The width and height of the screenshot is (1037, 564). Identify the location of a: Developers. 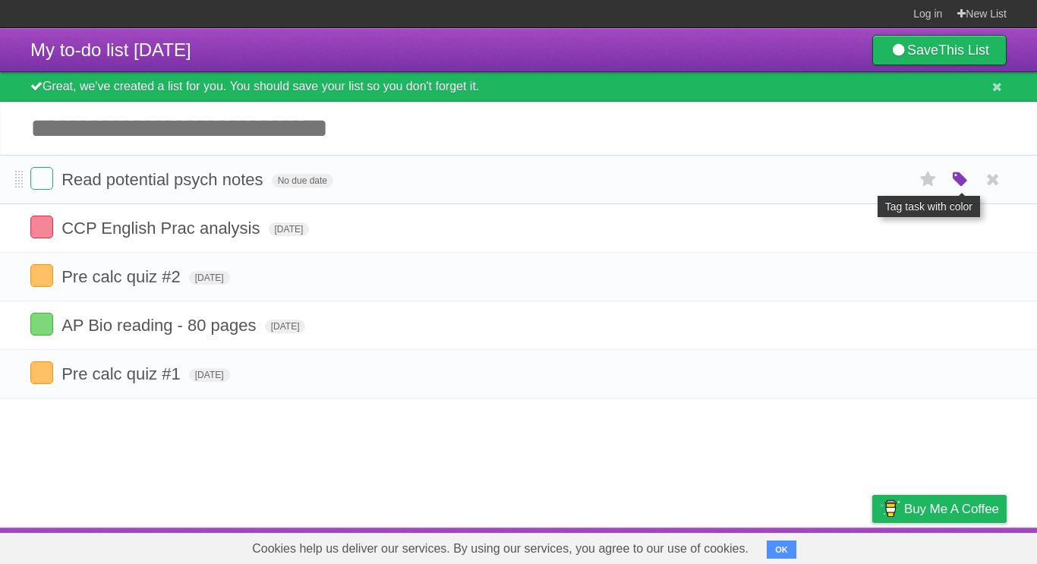
(751, 546).